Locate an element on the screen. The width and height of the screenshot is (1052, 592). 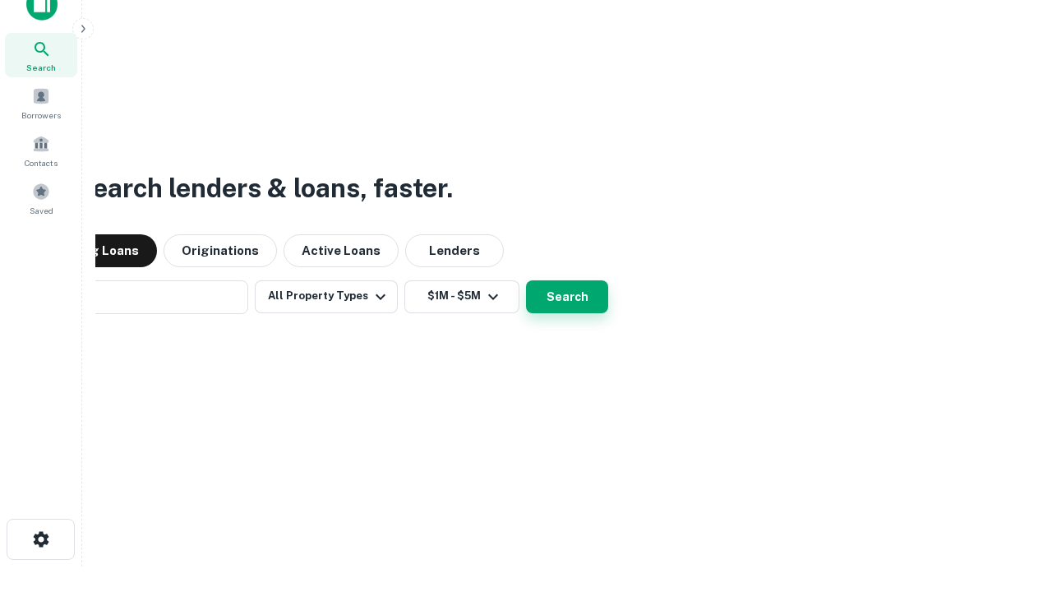
button: Lenders is located at coordinates (455, 251).